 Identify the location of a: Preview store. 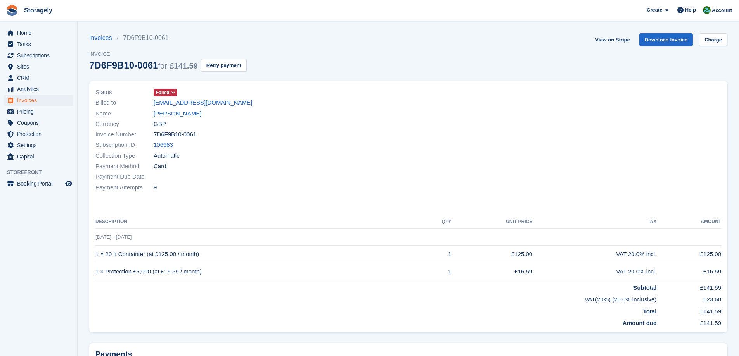
(69, 184).